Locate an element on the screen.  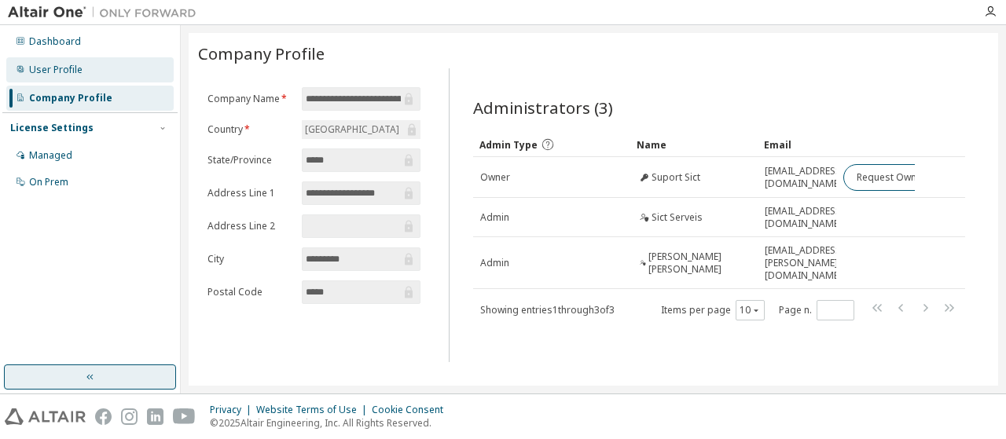
div: Website Terms of Use is located at coordinates (314, 410).